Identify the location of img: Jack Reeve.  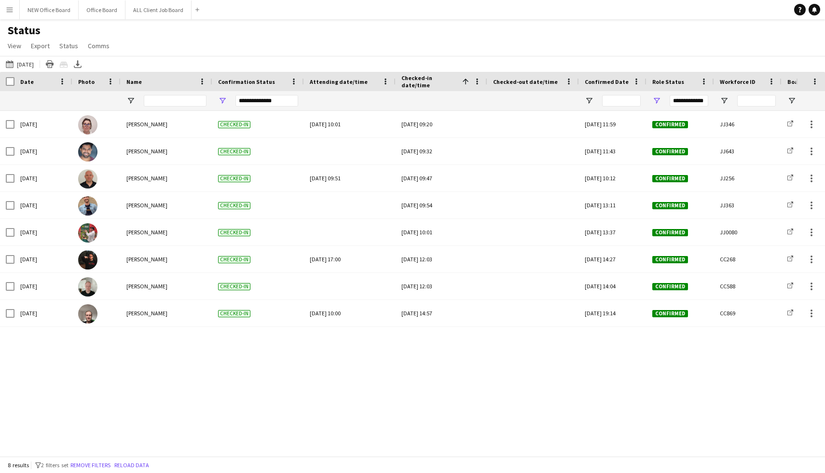
(88, 260).